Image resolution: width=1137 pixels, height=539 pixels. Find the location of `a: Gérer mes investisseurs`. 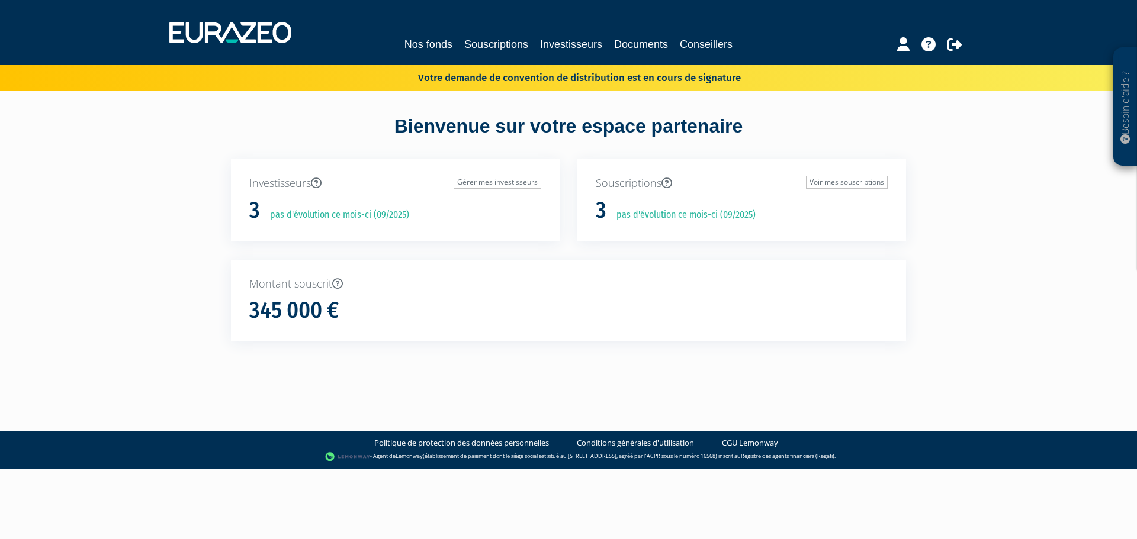

a: Gérer mes investisseurs is located at coordinates (497, 182).